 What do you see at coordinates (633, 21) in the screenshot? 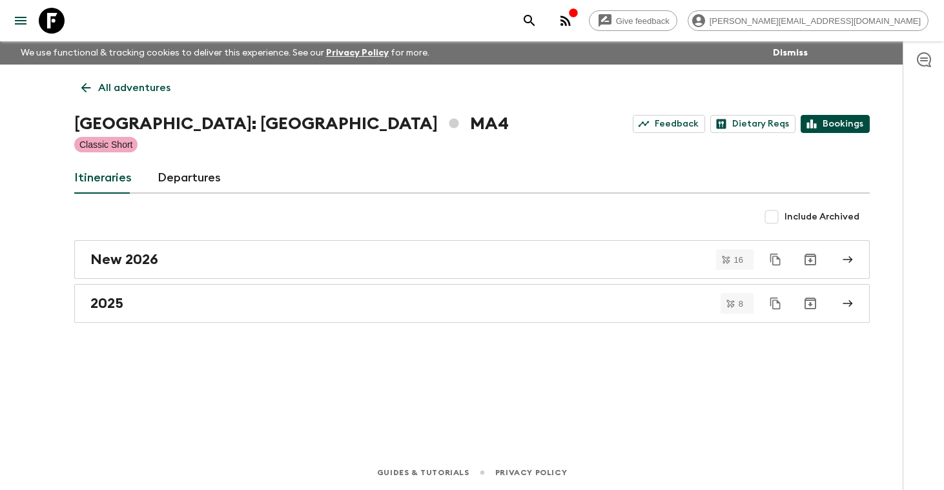
I see `a: Give feedback` at bounding box center [633, 21].